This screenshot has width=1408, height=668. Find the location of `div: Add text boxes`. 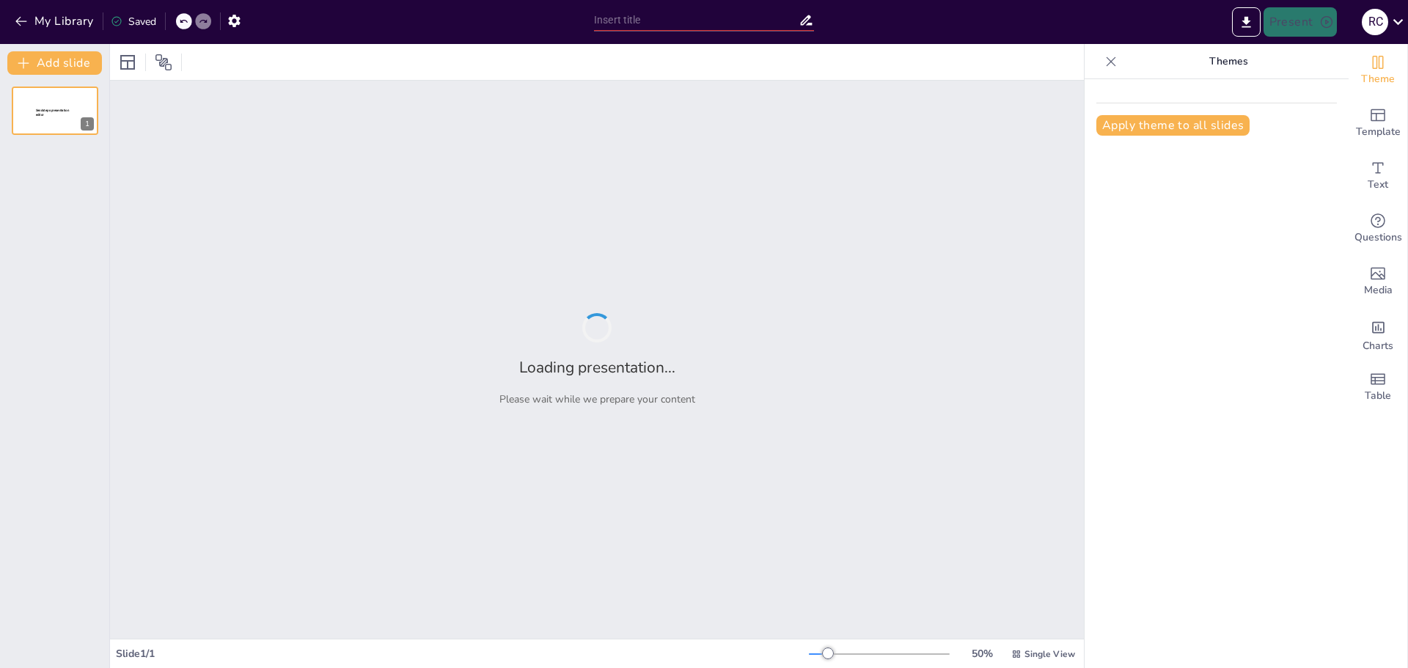

div: Add text boxes is located at coordinates (1378, 176).